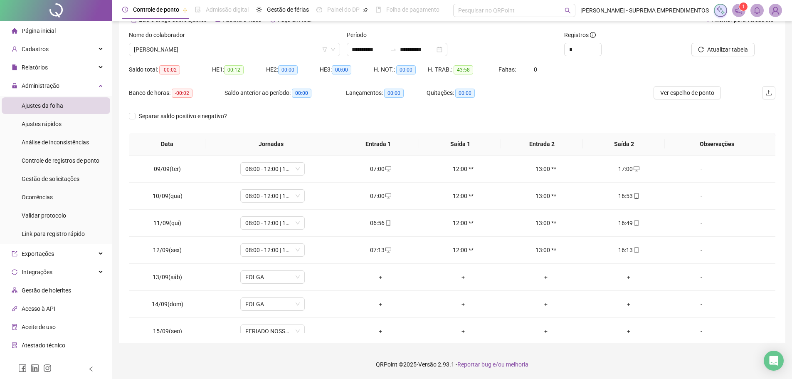 This screenshot has width=792, height=379. What do you see at coordinates (15, 86) in the screenshot?
I see `span: lock` at bounding box center [15, 86].